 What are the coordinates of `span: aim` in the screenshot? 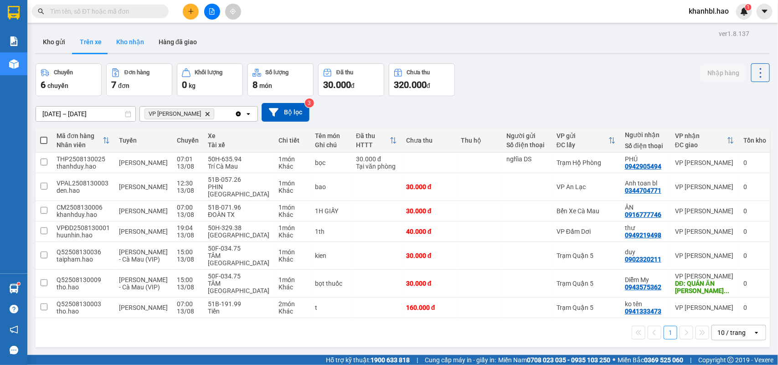 It's located at (233, 11).